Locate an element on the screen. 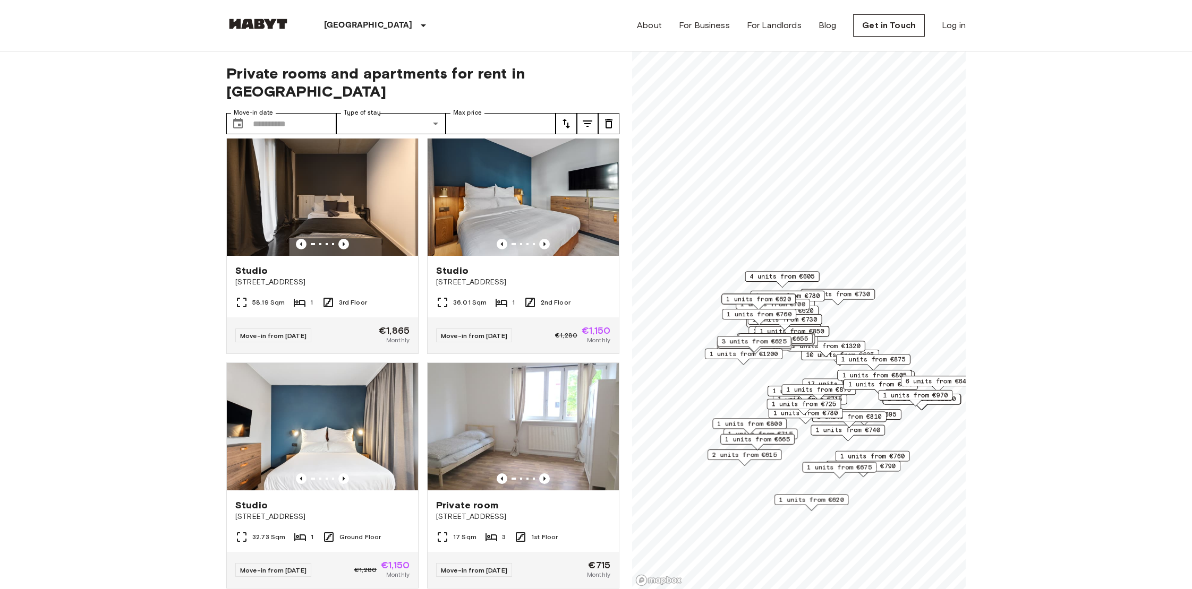  span: 2 units from €1320 is located at coordinates (826, 346).